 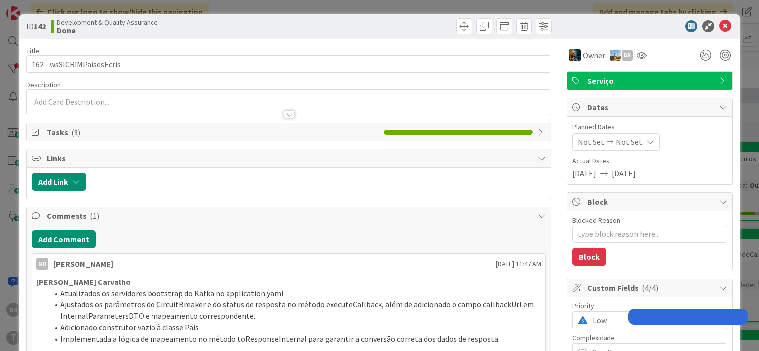 I want to click on span: ID, so click(x=36, y=26).